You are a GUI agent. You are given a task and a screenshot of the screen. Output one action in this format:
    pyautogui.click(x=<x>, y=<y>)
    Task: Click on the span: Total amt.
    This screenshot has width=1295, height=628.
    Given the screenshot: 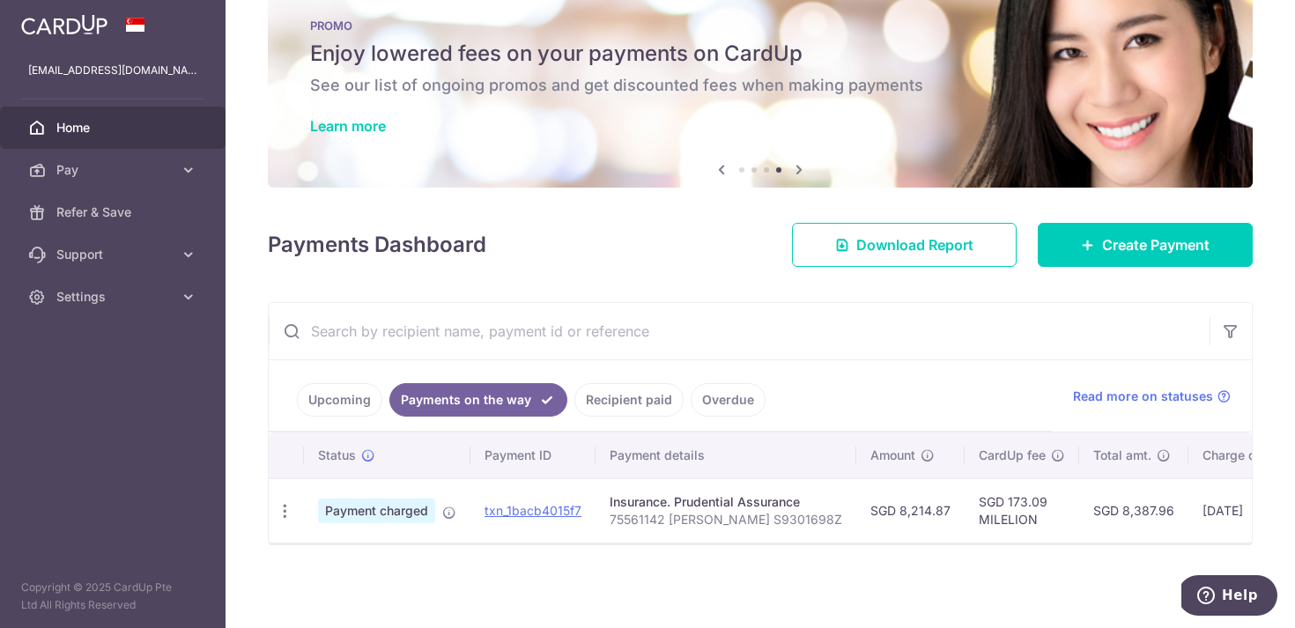 What is the action you would take?
    pyautogui.click(x=1123, y=456)
    